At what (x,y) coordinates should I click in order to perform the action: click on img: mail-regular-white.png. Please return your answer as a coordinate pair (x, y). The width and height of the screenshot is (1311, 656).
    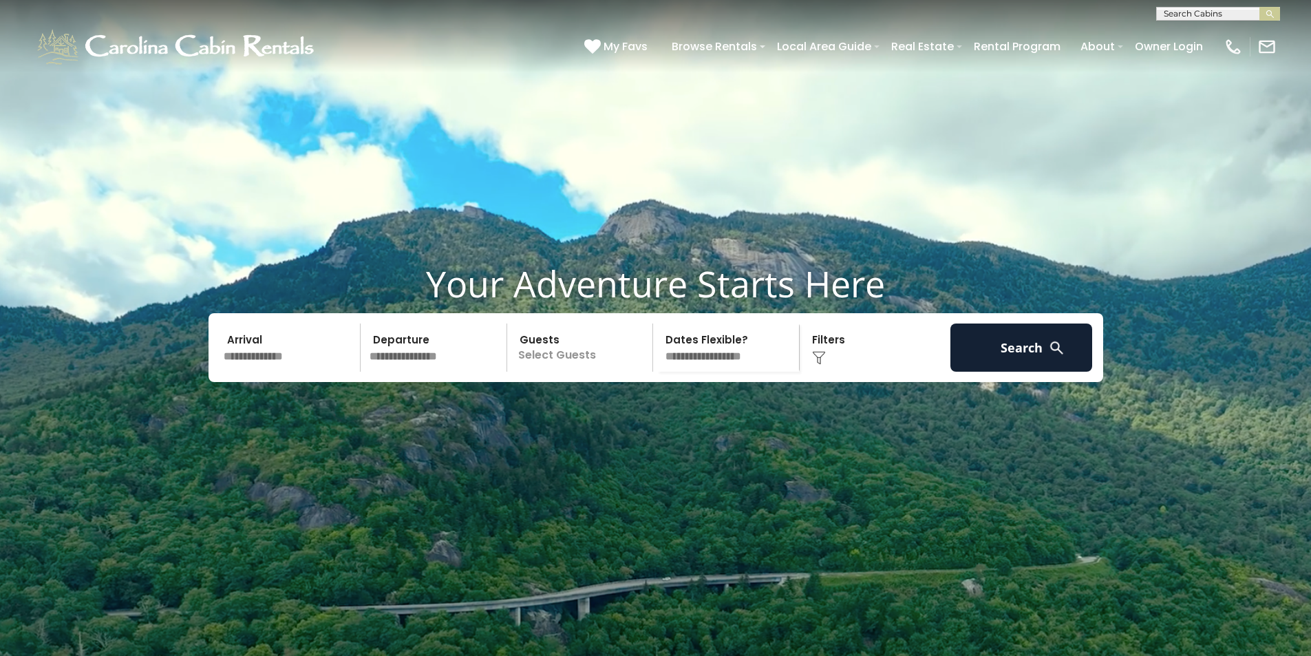
    Looking at the image, I should click on (1267, 47).